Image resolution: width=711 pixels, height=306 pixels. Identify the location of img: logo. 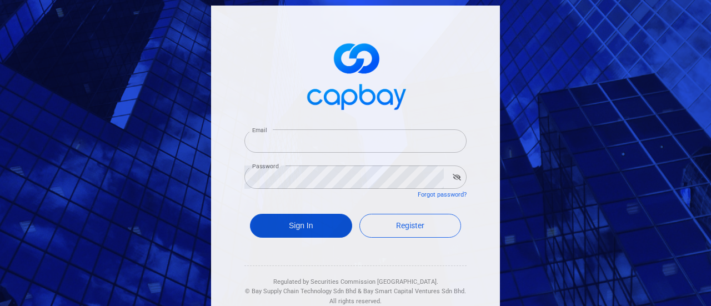
(356, 74).